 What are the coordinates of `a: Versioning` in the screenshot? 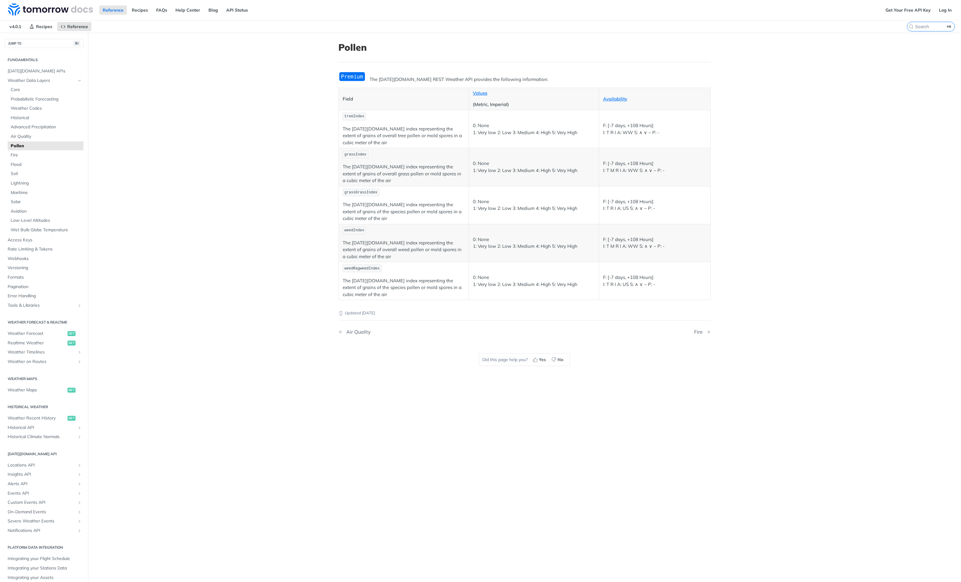 It's located at (44, 268).